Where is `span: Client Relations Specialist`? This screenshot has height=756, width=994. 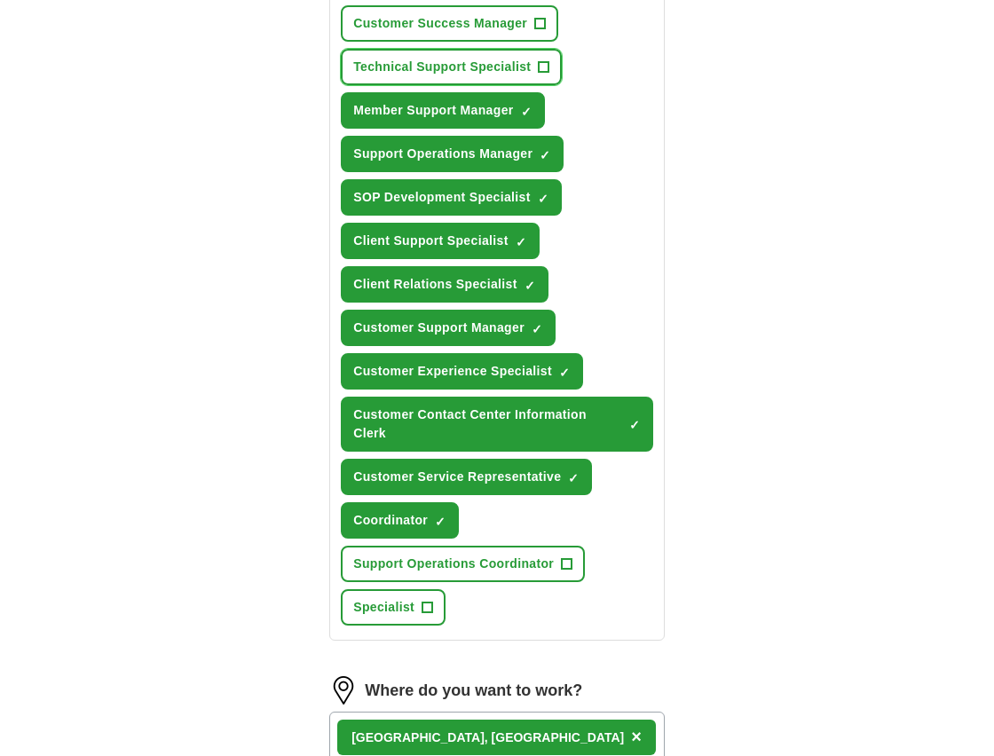 span: Client Relations Specialist is located at coordinates (435, 284).